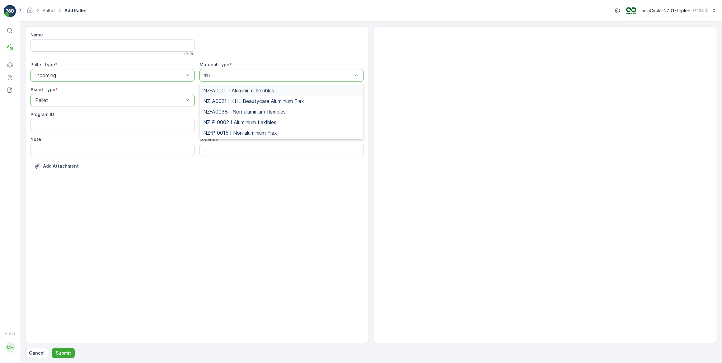  What do you see at coordinates (37, 353) in the screenshot?
I see `p: Cancel` at bounding box center [37, 353].